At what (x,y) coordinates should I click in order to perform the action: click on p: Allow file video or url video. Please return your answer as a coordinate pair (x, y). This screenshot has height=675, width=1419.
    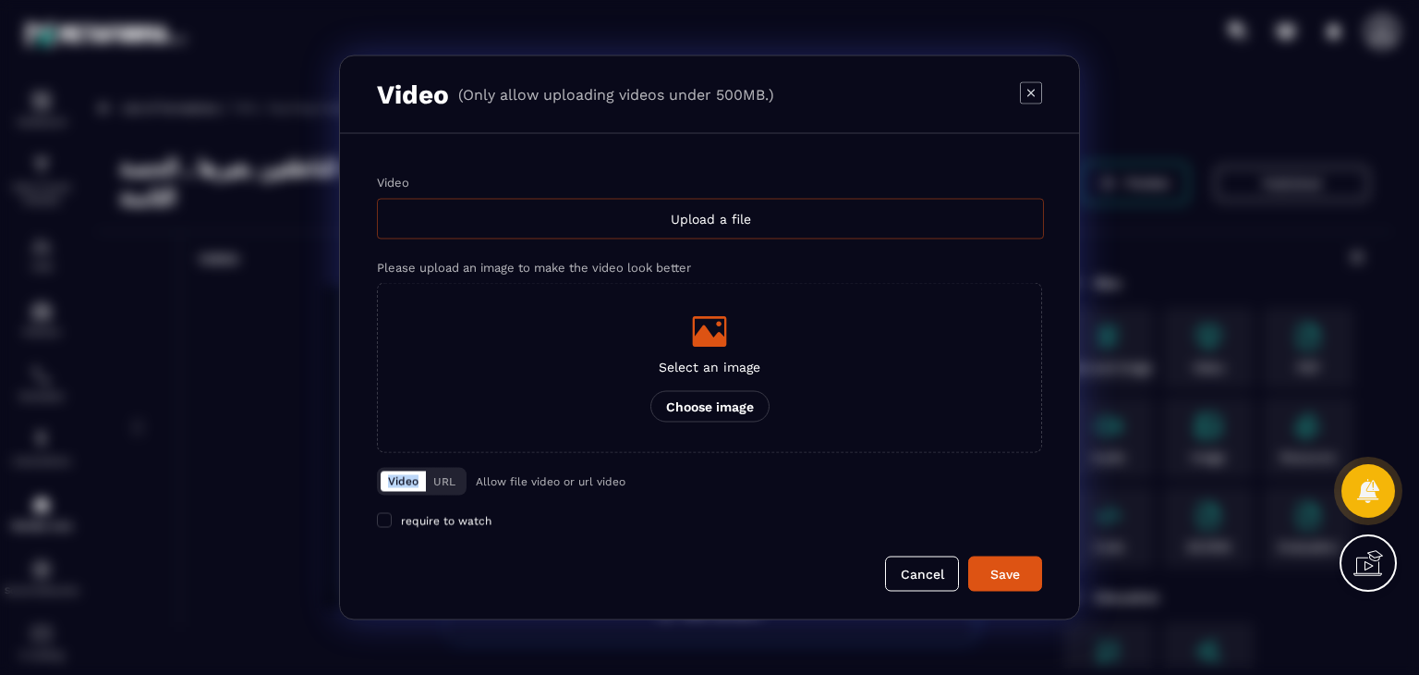
    Looking at the image, I should click on (551, 481).